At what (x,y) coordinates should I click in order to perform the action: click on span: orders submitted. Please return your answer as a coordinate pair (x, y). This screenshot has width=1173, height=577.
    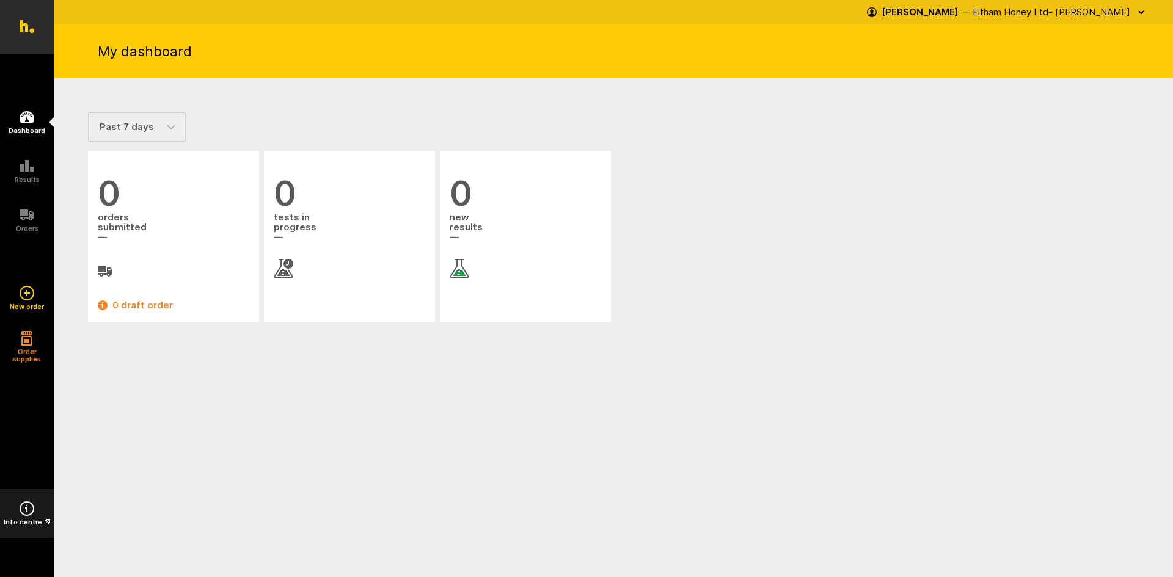
    Looking at the image, I should click on (173, 228).